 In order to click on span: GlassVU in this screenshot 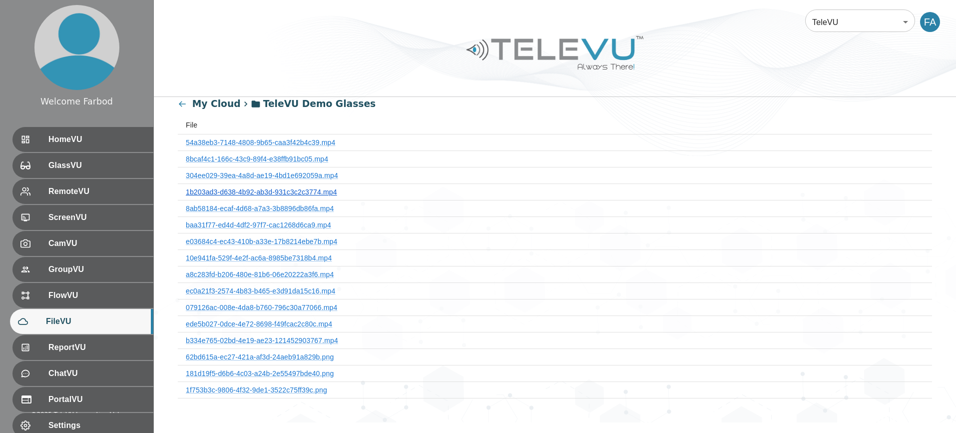, I will do `click(97, 165)`.